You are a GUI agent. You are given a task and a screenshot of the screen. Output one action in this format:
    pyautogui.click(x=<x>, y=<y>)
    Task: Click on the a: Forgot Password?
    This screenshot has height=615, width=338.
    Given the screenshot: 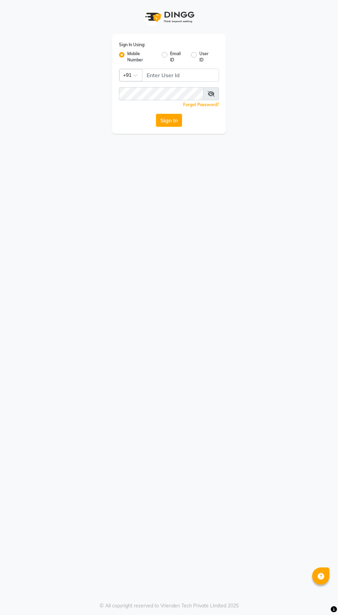 What is the action you would take?
    pyautogui.click(x=201, y=104)
    